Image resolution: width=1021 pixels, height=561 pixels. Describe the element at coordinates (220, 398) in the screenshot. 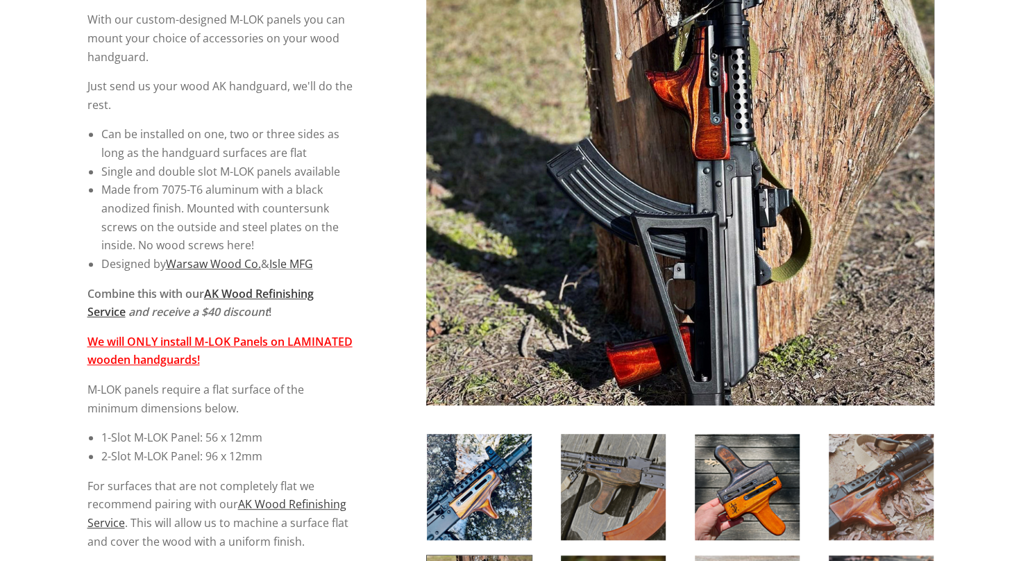

I see `p: M-LOK panels require a flat surface of the minimum dimensions below.` at that location.